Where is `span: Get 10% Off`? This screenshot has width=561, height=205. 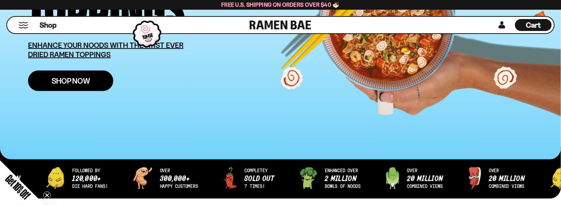
span: Get 10% Off is located at coordinates (18, 187).